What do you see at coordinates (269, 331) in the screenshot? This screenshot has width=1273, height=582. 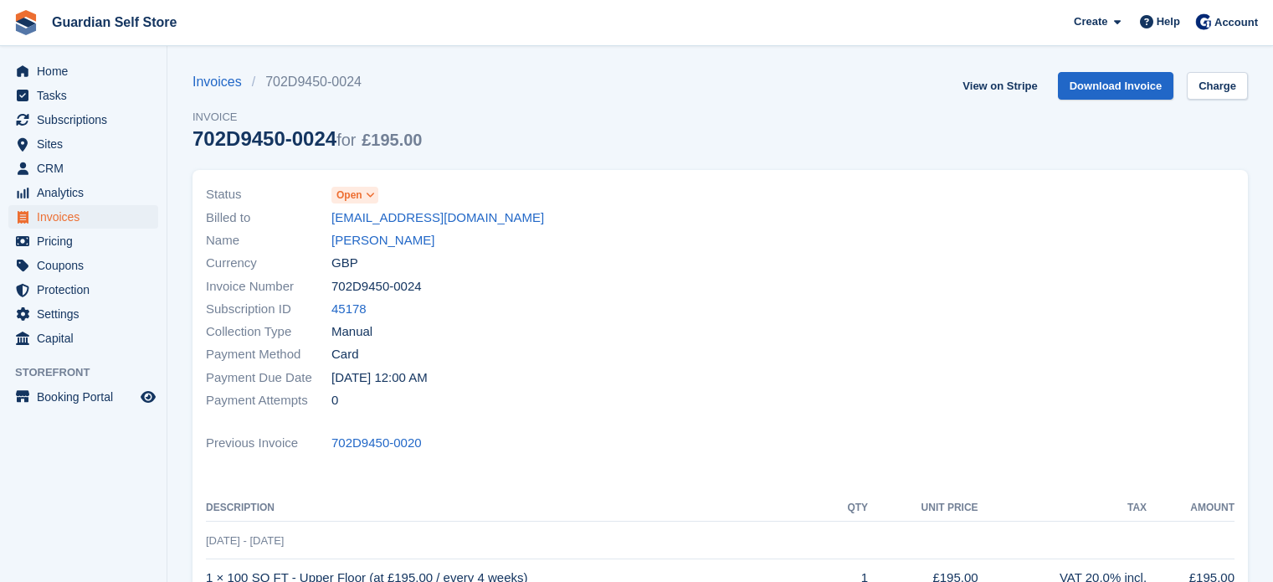 I see `span: Collection Type` at bounding box center [269, 331].